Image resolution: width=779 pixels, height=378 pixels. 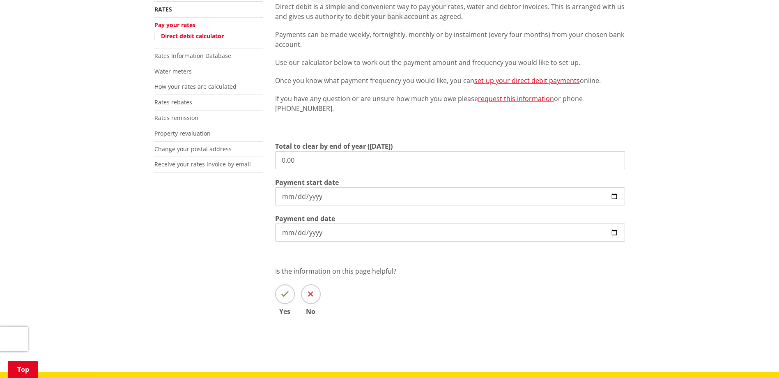 What do you see at coordinates (193, 55) in the screenshot?
I see `a: Rates Information Database` at bounding box center [193, 55].